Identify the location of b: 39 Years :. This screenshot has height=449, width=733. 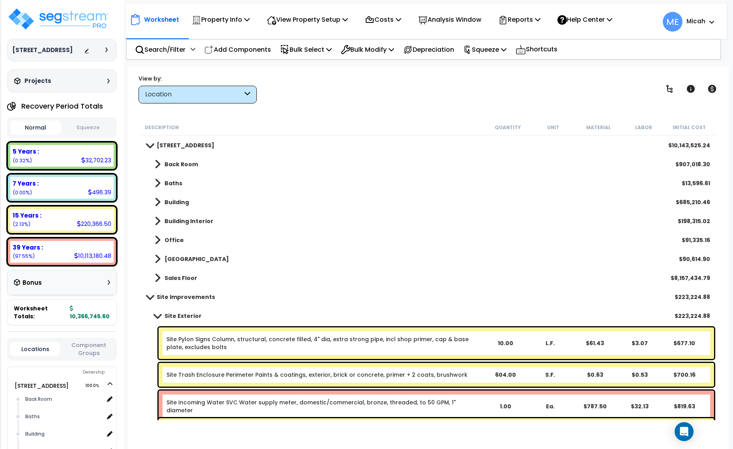
(28, 247).